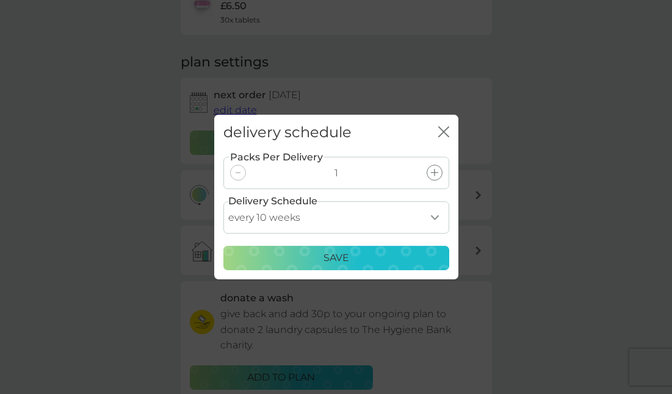  Describe the element at coordinates (273, 202) in the screenshot. I see `label: Delivery Schedule` at that location.